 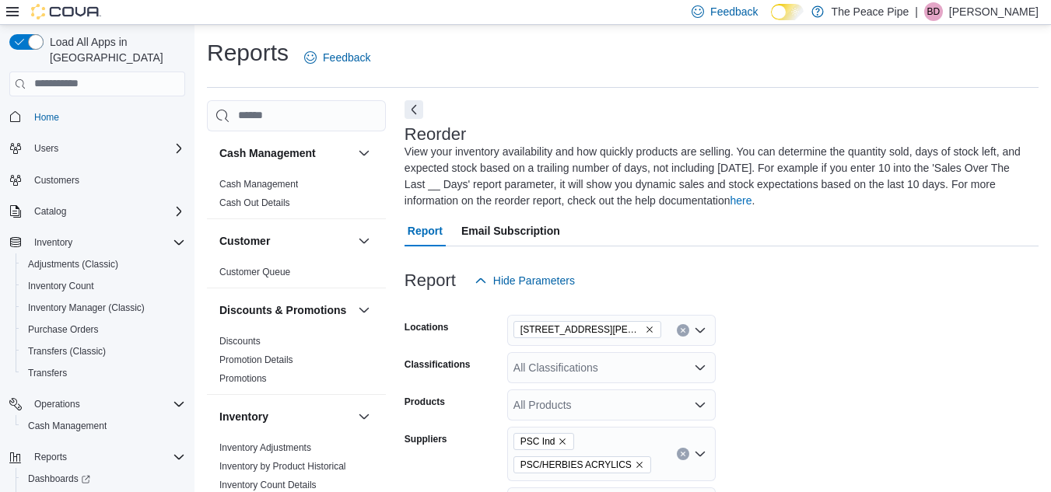 What do you see at coordinates (265, 448) in the screenshot?
I see `a: Inventory Adjustments` at bounding box center [265, 448].